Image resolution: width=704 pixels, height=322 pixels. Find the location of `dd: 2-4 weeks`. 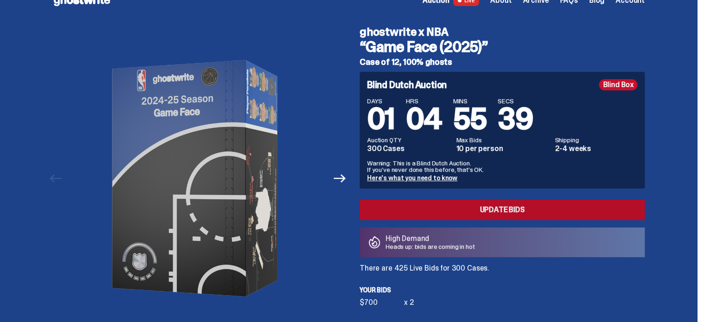

dd: 2-4 weeks is located at coordinates (595, 149).